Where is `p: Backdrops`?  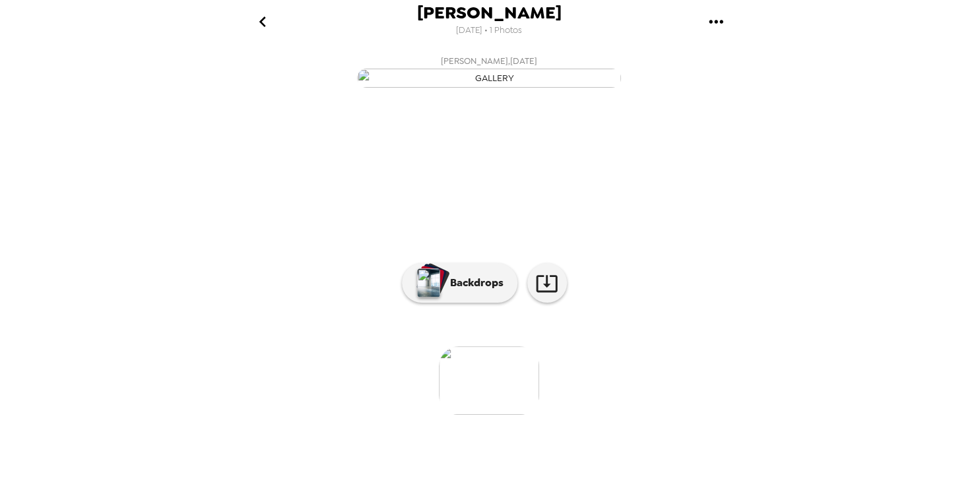
p: Backdrops is located at coordinates (473, 283).